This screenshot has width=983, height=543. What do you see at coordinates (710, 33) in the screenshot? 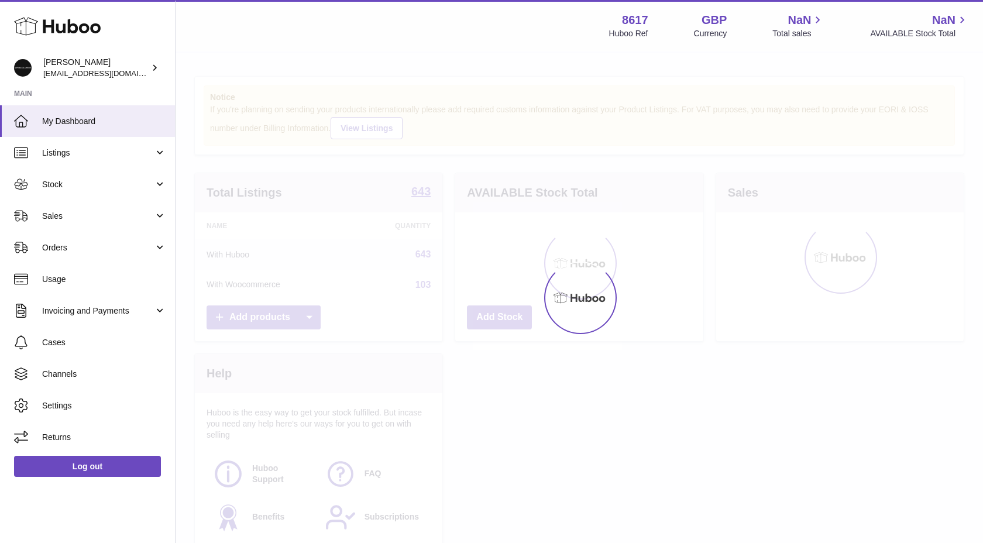
I see `div: Currency` at bounding box center [710, 33].